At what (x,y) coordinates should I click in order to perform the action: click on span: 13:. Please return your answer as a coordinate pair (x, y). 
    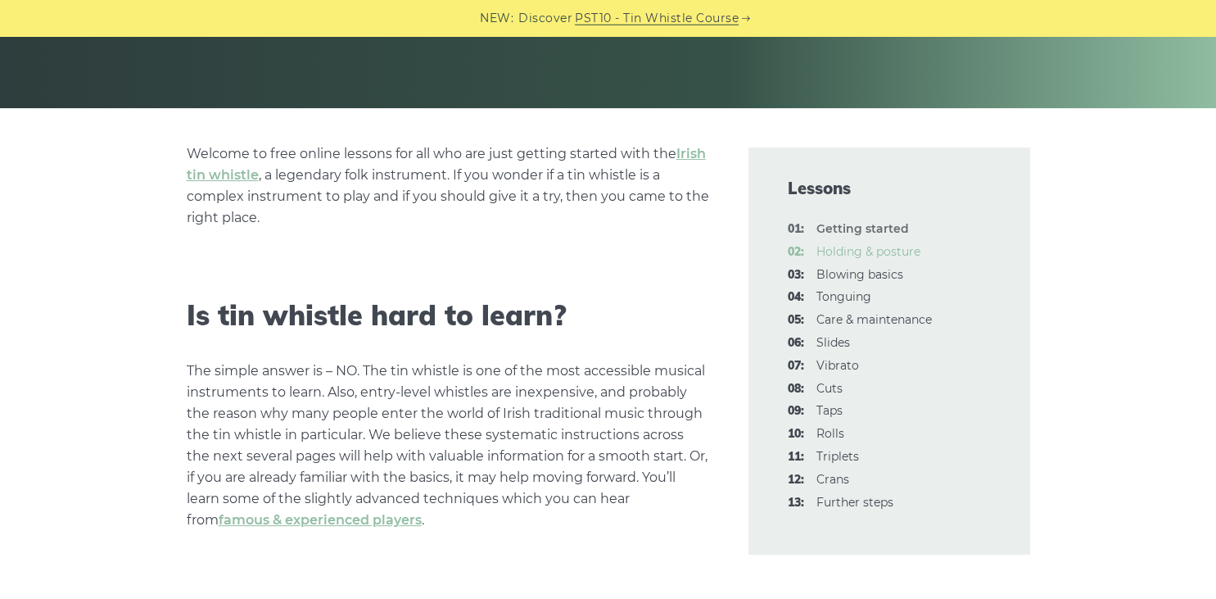
    Looking at the image, I should click on (796, 503).